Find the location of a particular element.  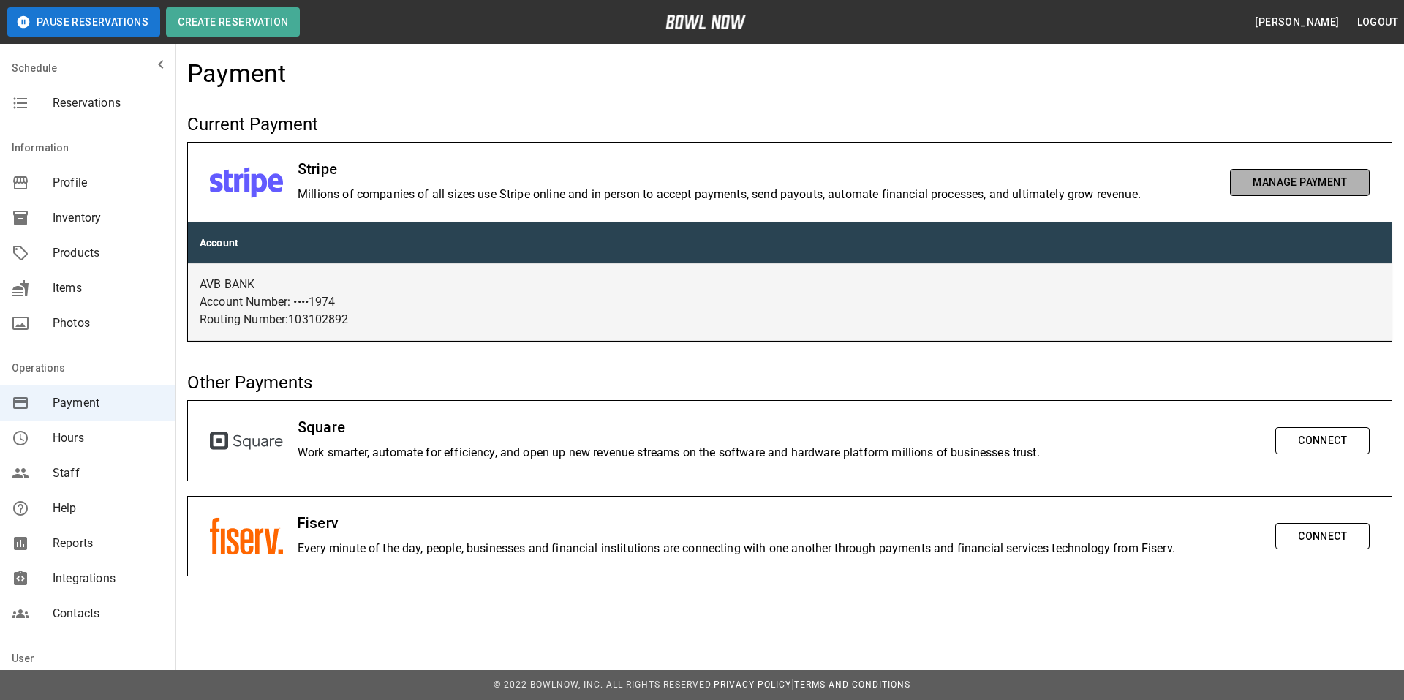

h6: Fiserv is located at coordinates (779, 523).